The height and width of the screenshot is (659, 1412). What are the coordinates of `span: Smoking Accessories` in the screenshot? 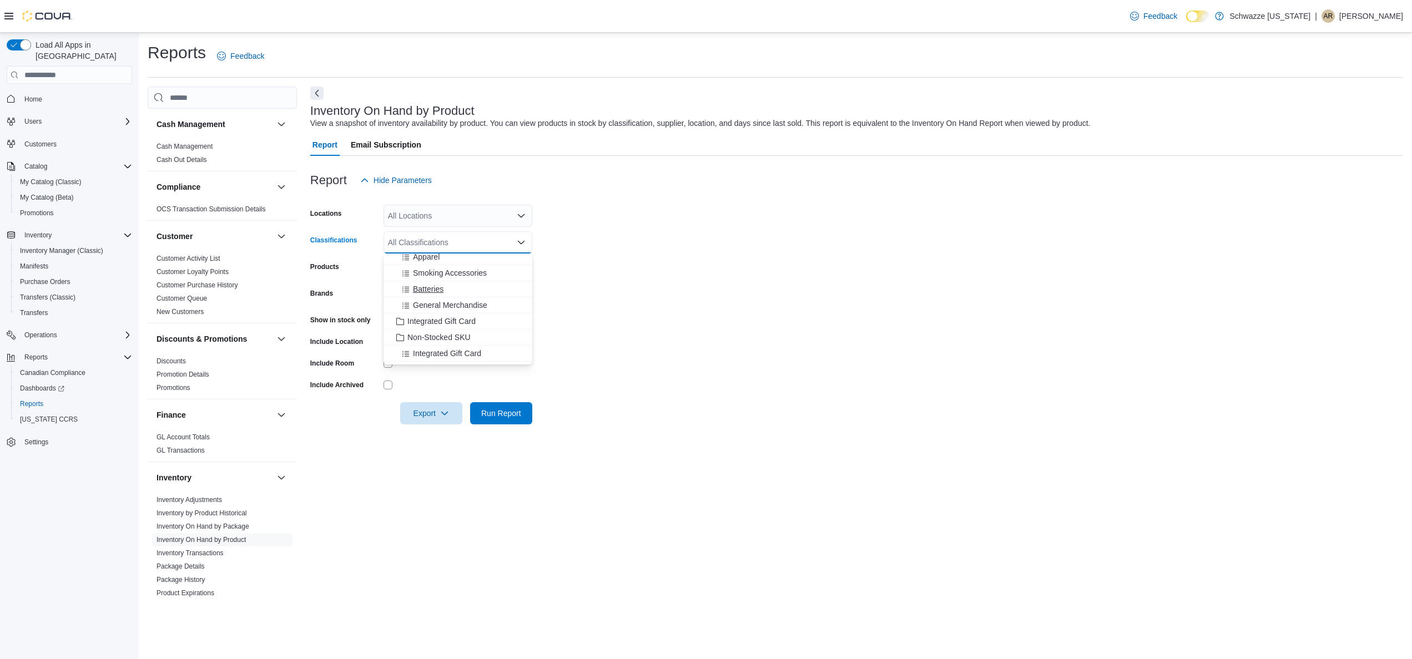 It's located at (449, 273).